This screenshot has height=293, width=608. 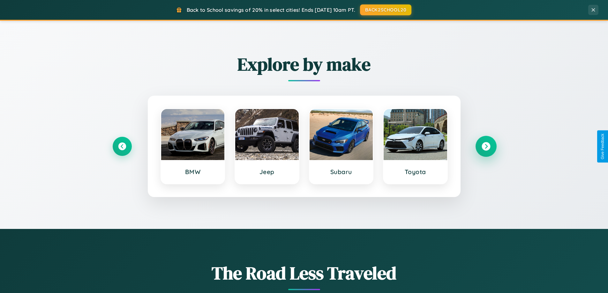 What do you see at coordinates (193, 172) in the screenshot?
I see `h3: BMW` at bounding box center [193, 172].